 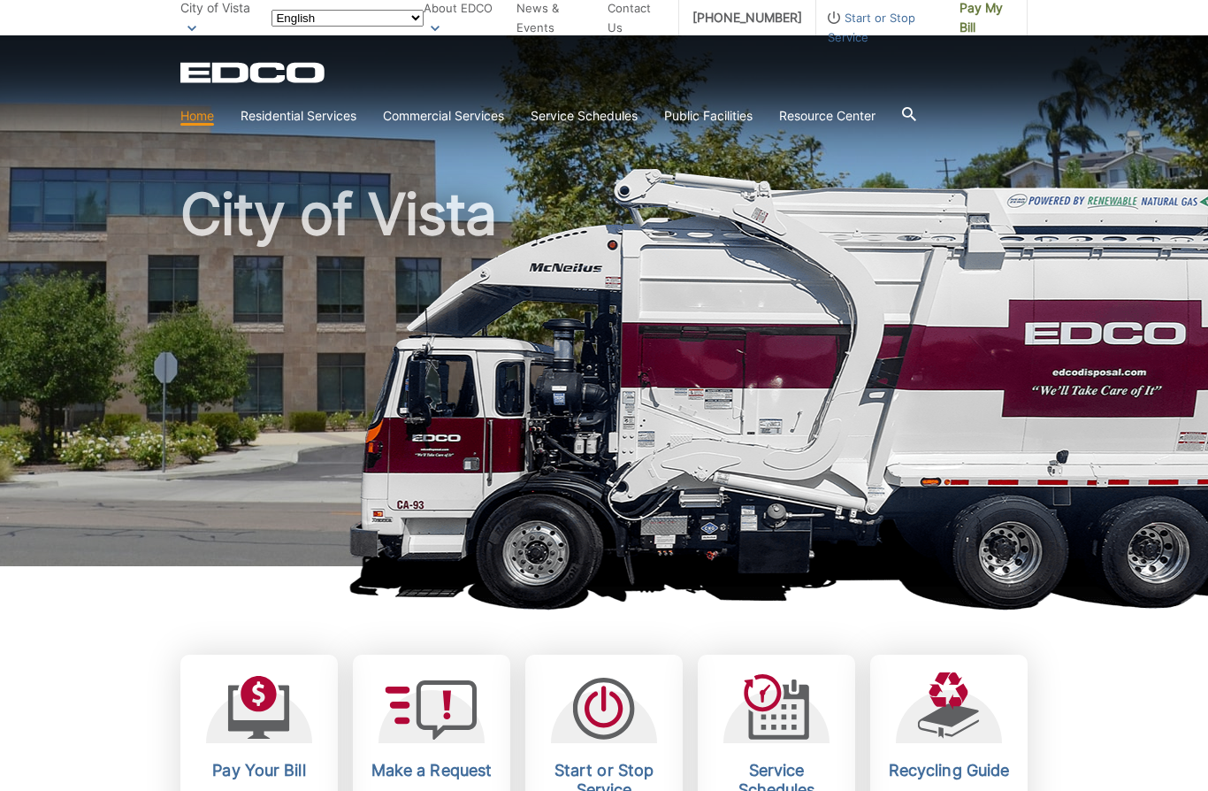 What do you see at coordinates (827, 116) in the screenshot?
I see `a: Resource Center` at bounding box center [827, 116].